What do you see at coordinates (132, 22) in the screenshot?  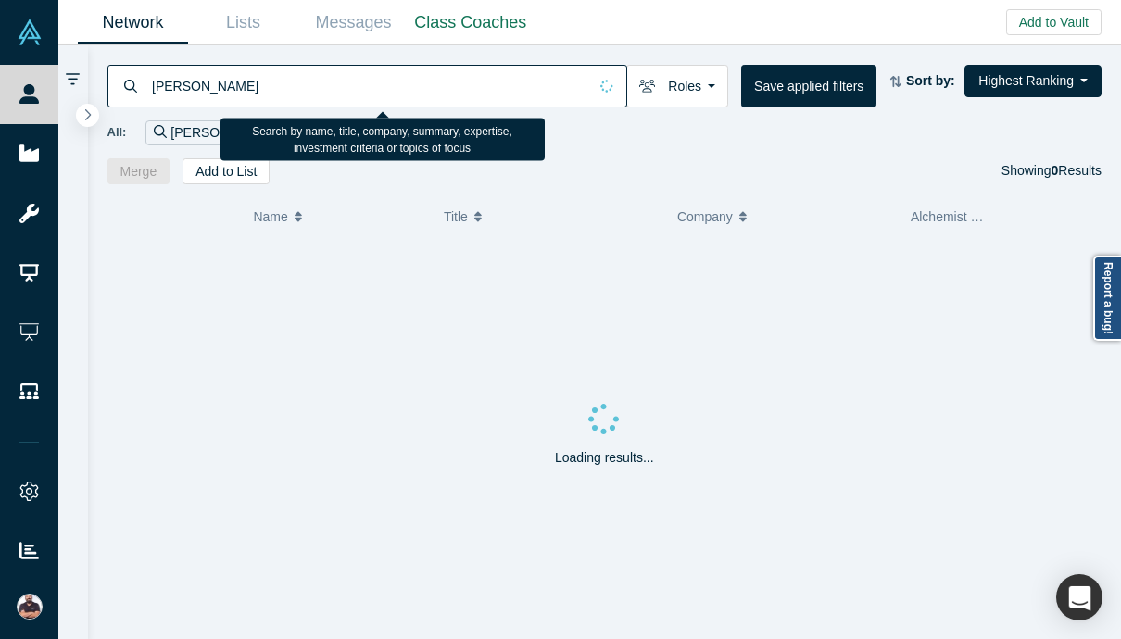 I see `a: Network` at bounding box center [132, 22].